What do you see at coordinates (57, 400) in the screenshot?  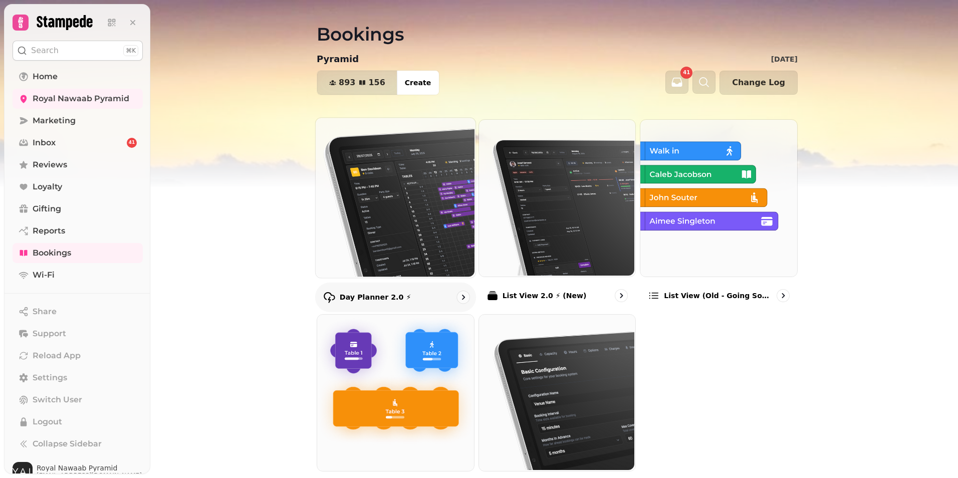 I see `span: Switch User` at bounding box center [57, 400].